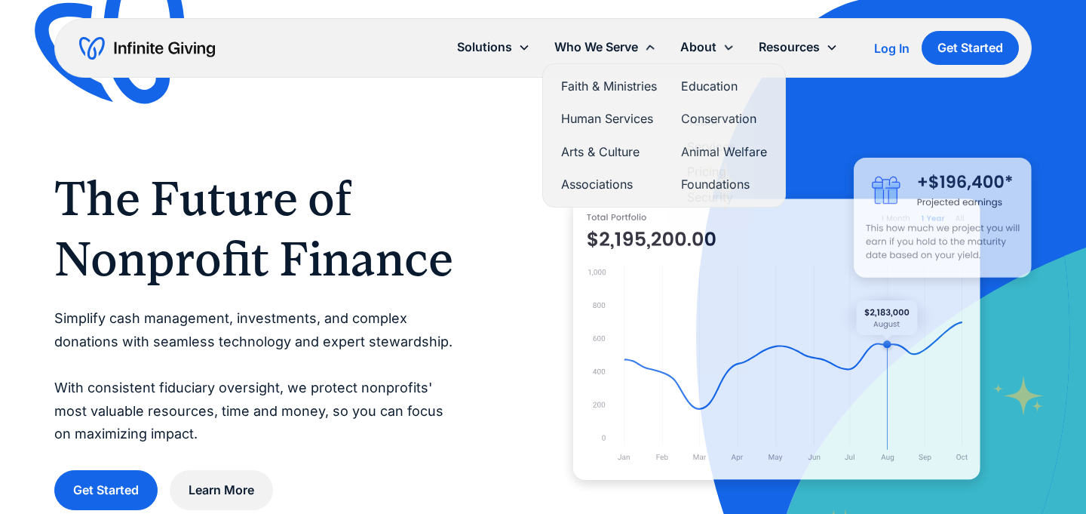  What do you see at coordinates (609, 184) in the screenshot?
I see `a: Associations` at bounding box center [609, 184].